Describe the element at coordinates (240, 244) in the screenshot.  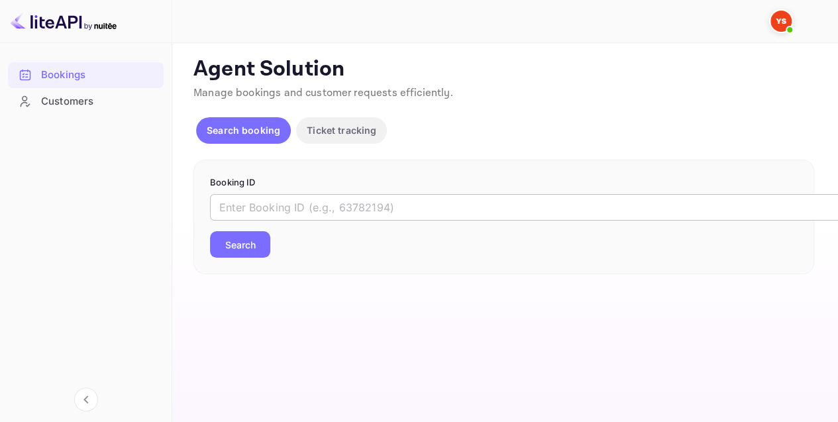
I see `button: Search` at that location.